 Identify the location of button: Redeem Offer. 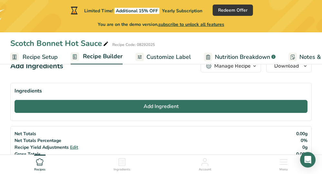
(233, 10).